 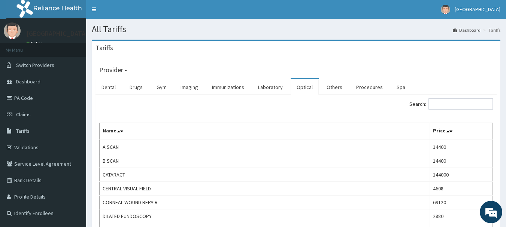 What do you see at coordinates (28, 82) in the screenshot?
I see `span: Dashboard` at bounding box center [28, 82].